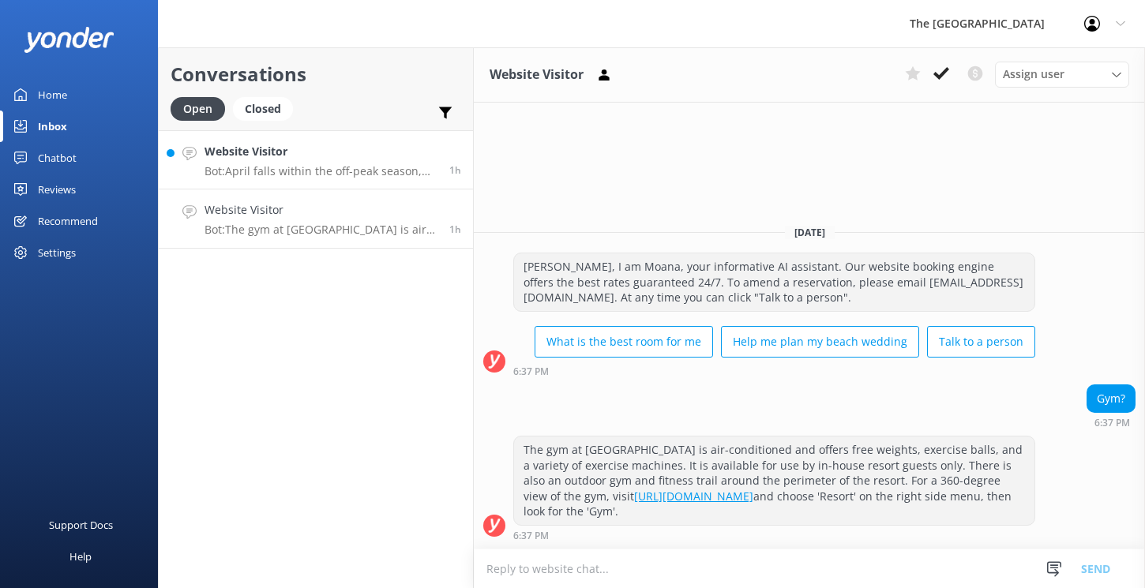 This screenshot has height=588, width=1145. Describe the element at coordinates (267, 108) in the screenshot. I see `a: Closed` at that location.